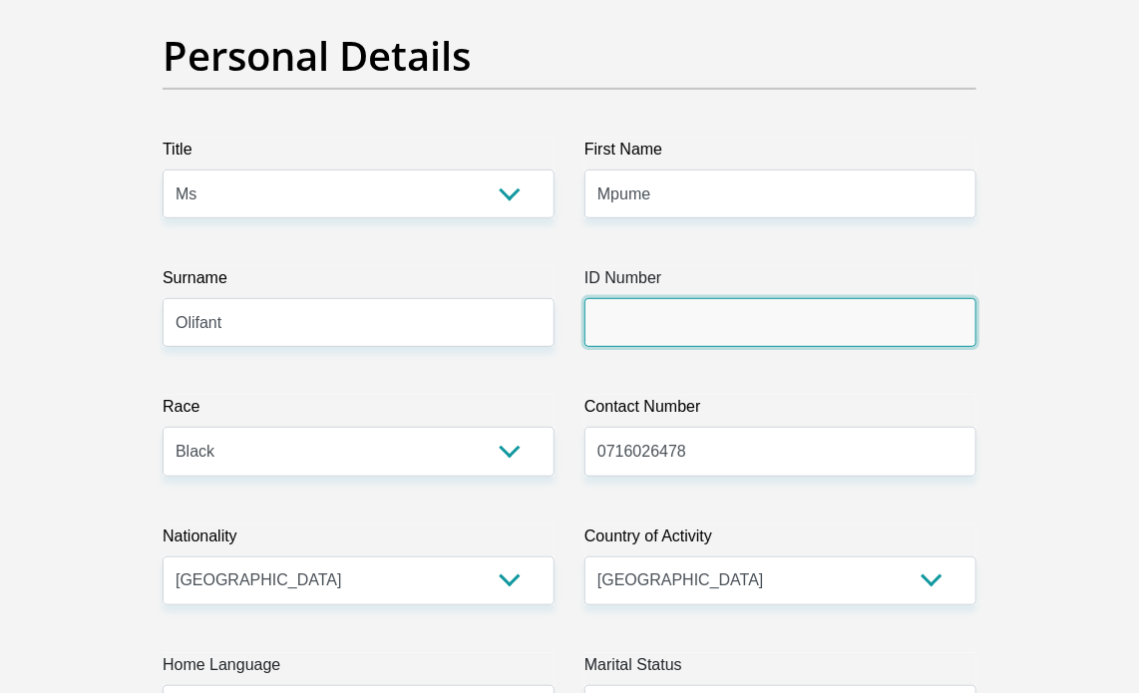 The image size is (1139, 693). Describe the element at coordinates (780, 154) in the screenshot. I see `label: First Name` at that location.